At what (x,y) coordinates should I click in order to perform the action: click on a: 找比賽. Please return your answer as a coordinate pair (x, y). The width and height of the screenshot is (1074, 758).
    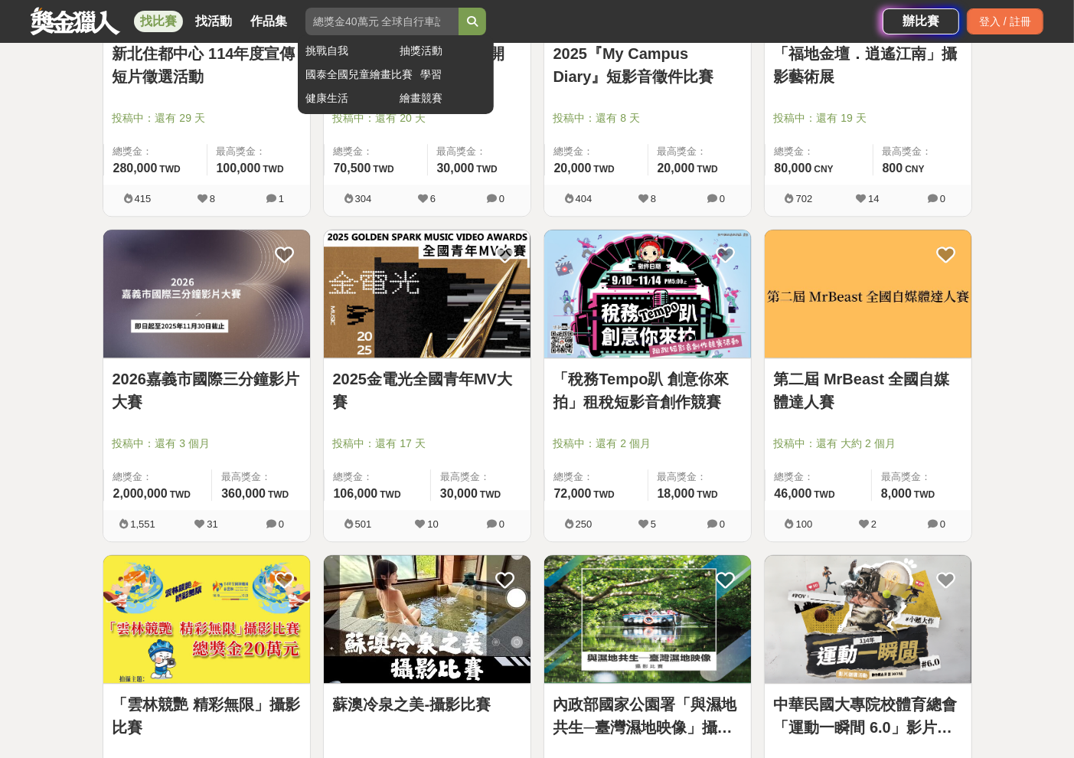
    Looking at the image, I should click on (159, 21).